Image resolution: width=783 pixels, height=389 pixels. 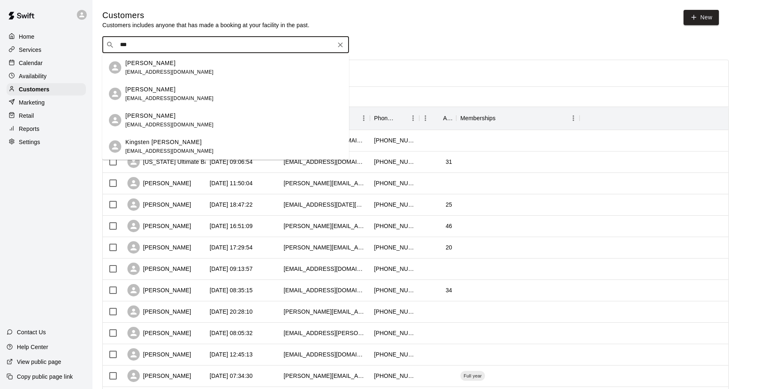 I want to click on p: Reports, so click(x=29, y=129).